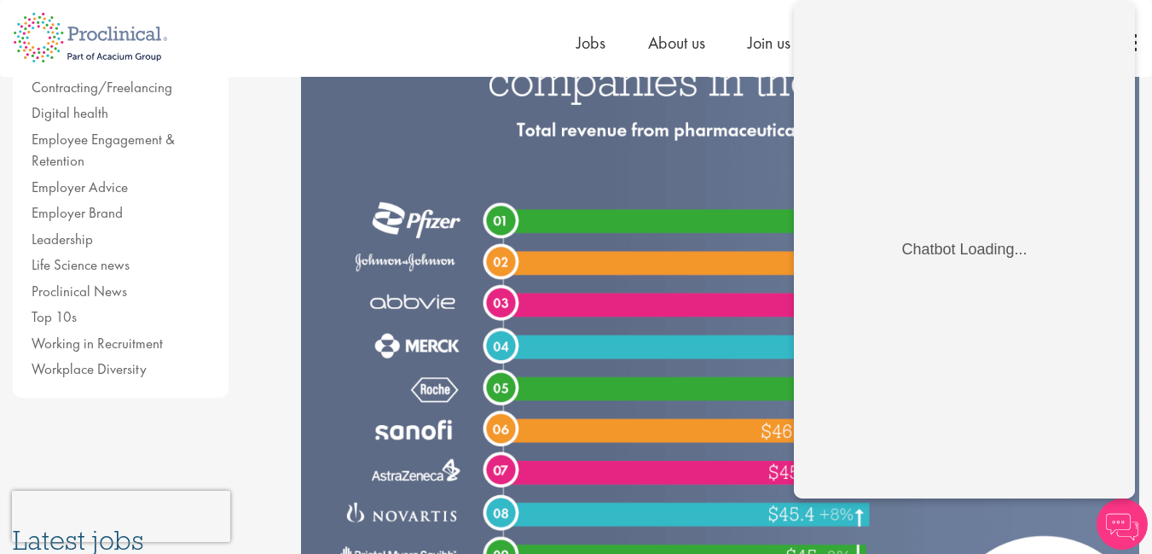  I want to click on a: Workplace Diversity, so click(89, 368).